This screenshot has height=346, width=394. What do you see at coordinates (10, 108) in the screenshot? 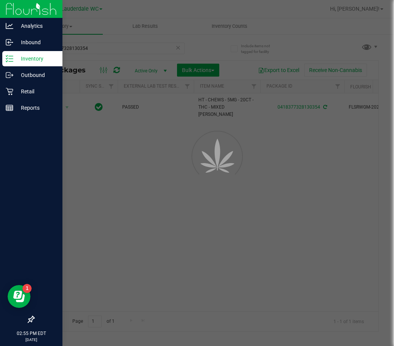
I see `inline-svg: Reports` at bounding box center [10, 108].